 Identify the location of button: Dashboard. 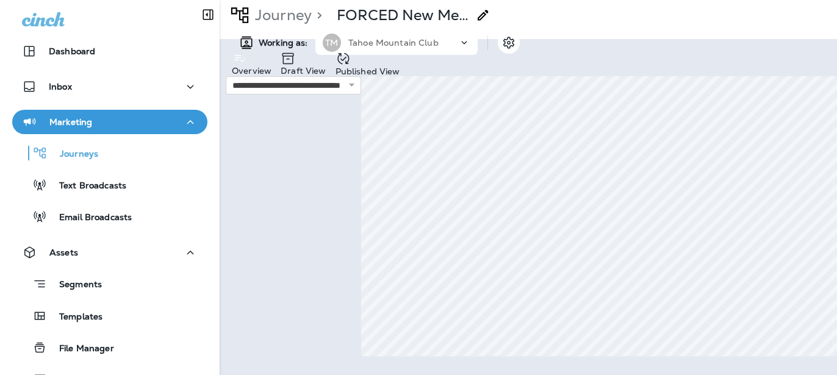
(110, 51).